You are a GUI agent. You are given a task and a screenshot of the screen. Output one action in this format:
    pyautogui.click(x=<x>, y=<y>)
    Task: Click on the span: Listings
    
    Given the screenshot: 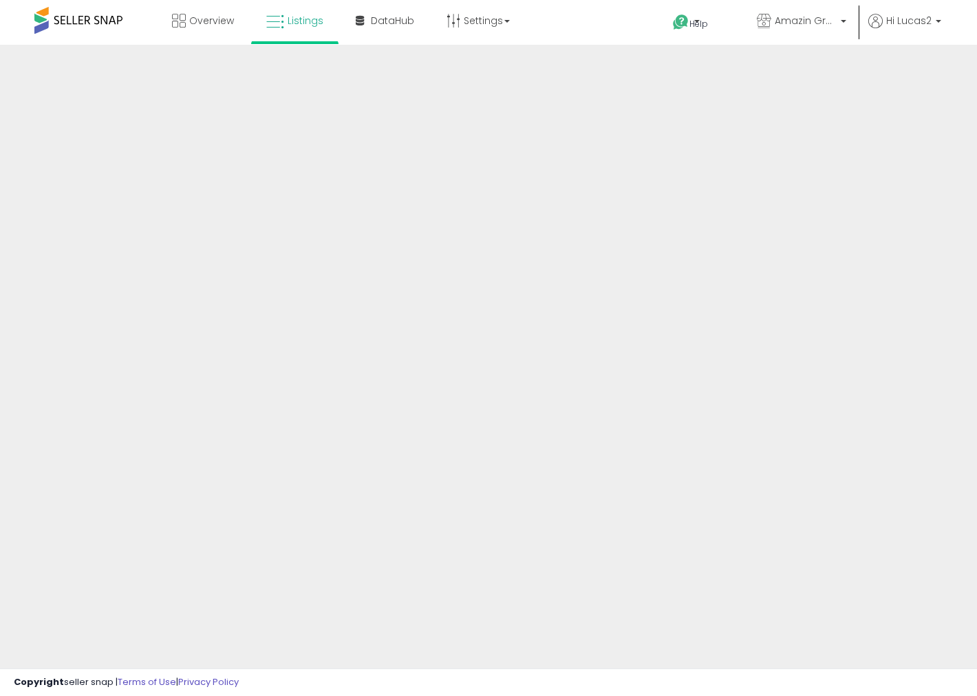 What is the action you would take?
    pyautogui.click(x=306, y=21)
    